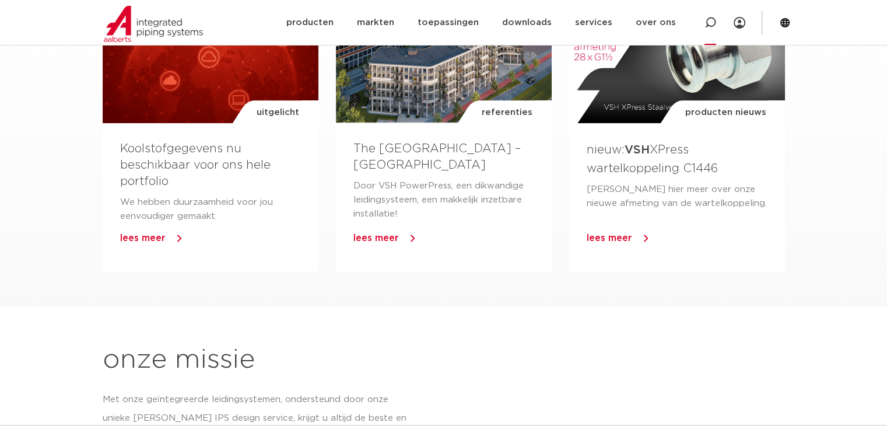 This screenshot has width=887, height=426. I want to click on span: uitgelicht, so click(278, 113).